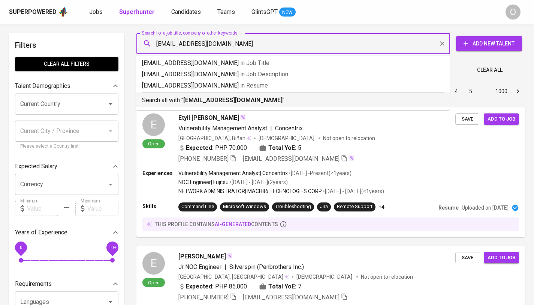 The width and height of the screenshot is (534, 305). I want to click on p: NETWORK ADMINISTRATOR | MACH86 TECHNOLOGIES CORP, so click(250, 191).